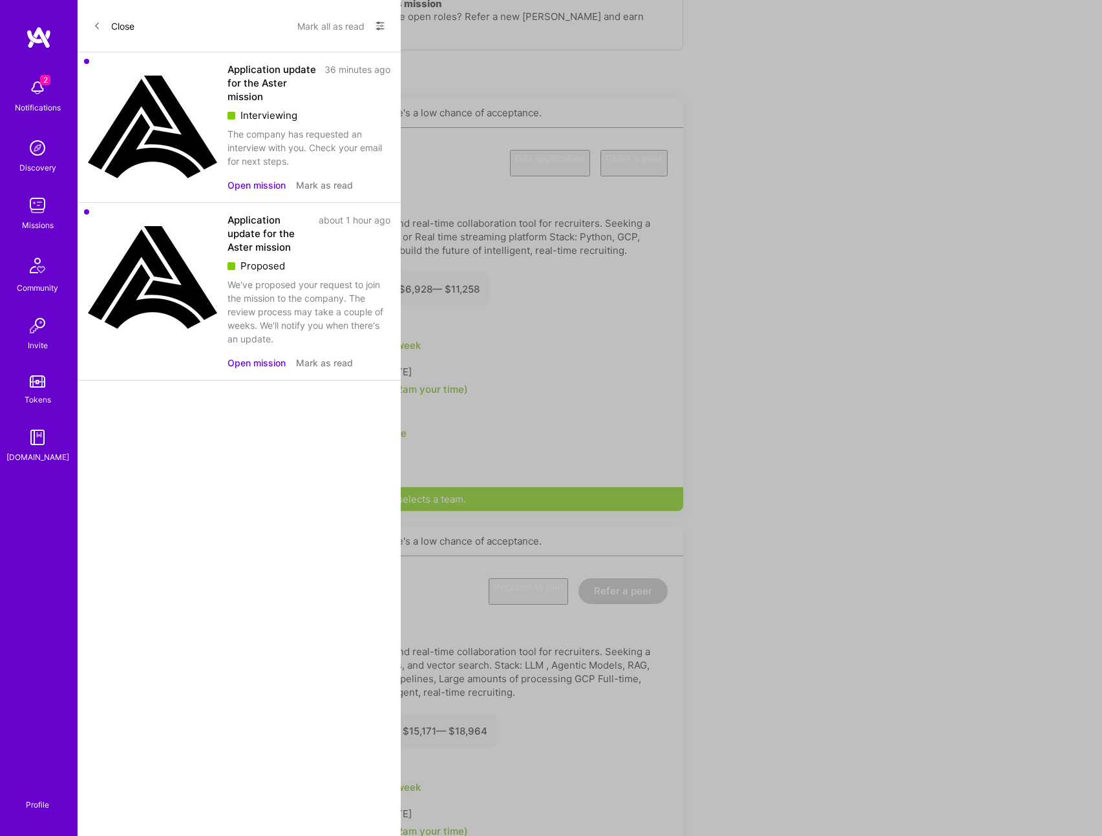 The height and width of the screenshot is (836, 1102). I want to click on div: Interviewing, so click(309, 115).